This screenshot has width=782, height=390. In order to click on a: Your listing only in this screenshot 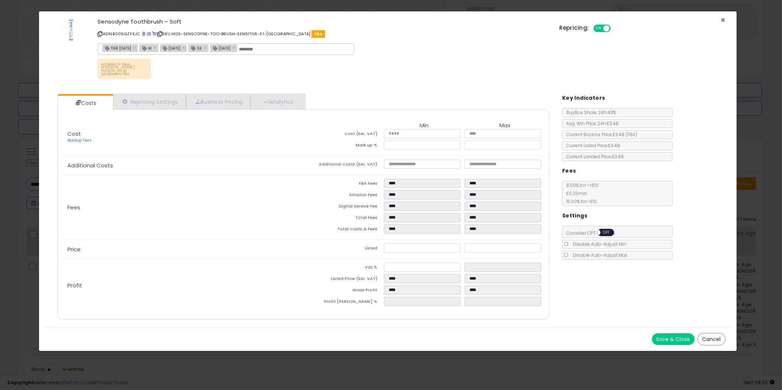, I will do `click(154, 34)`.